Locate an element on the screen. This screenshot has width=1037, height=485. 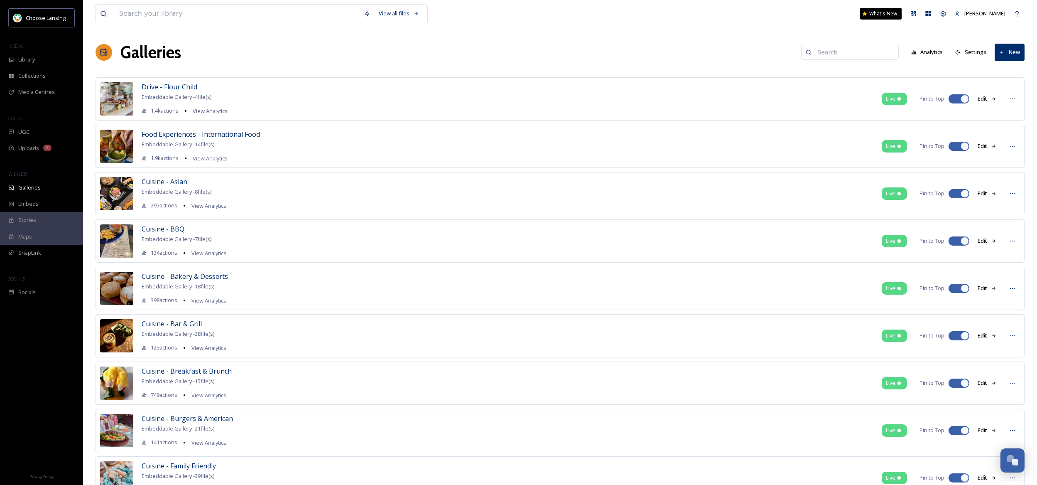
button: Settings is located at coordinates (971, 52).